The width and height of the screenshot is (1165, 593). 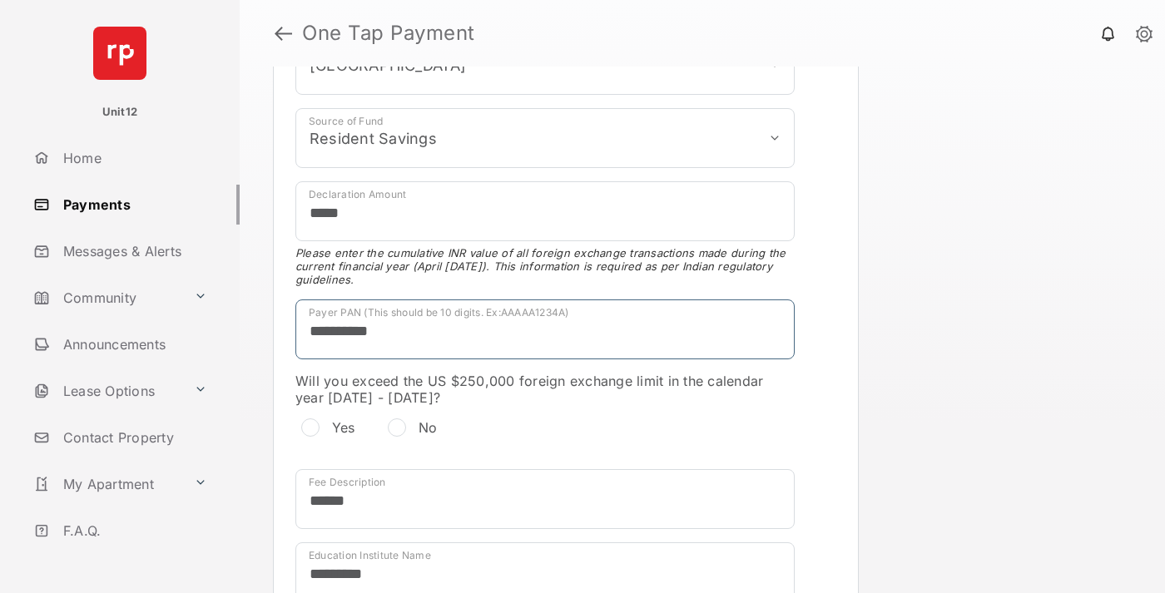 What do you see at coordinates (106, 391) in the screenshot?
I see `a: Lease Options` at bounding box center [106, 391].